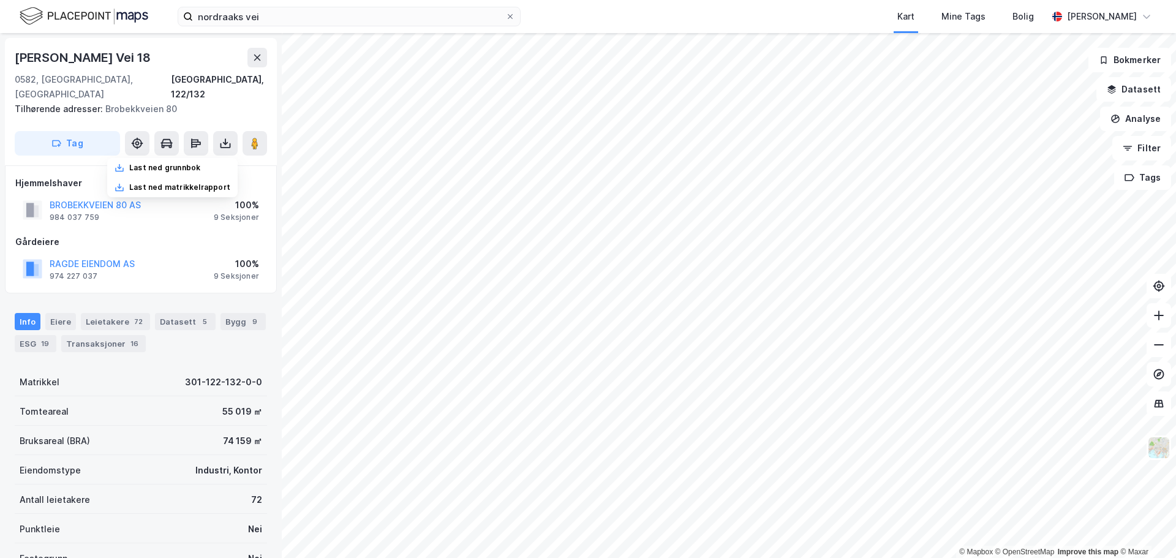 This screenshot has width=1176, height=558. I want to click on div: Transaksjoner, so click(104, 344).